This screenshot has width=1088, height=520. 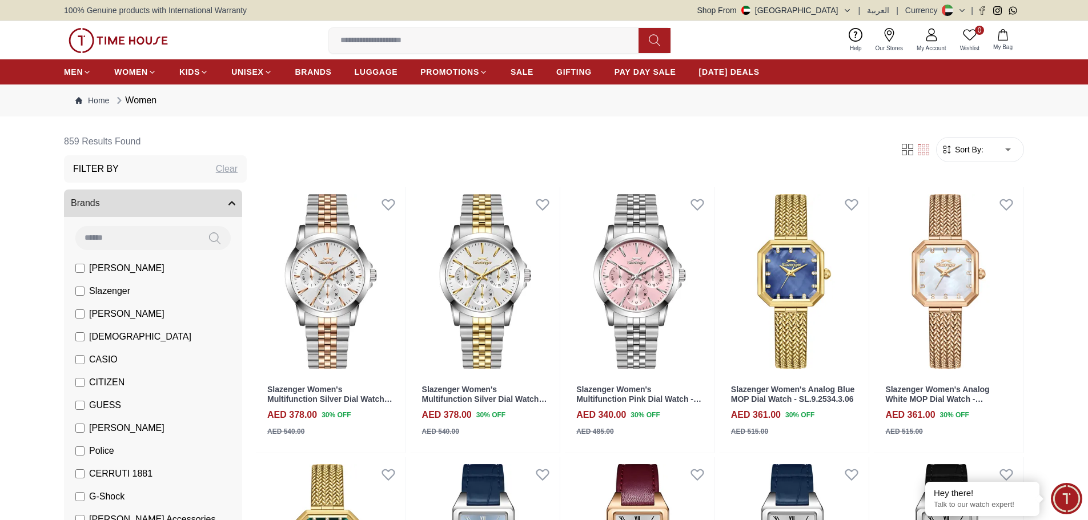 I want to click on input: CITIZEN, so click(x=80, y=383).